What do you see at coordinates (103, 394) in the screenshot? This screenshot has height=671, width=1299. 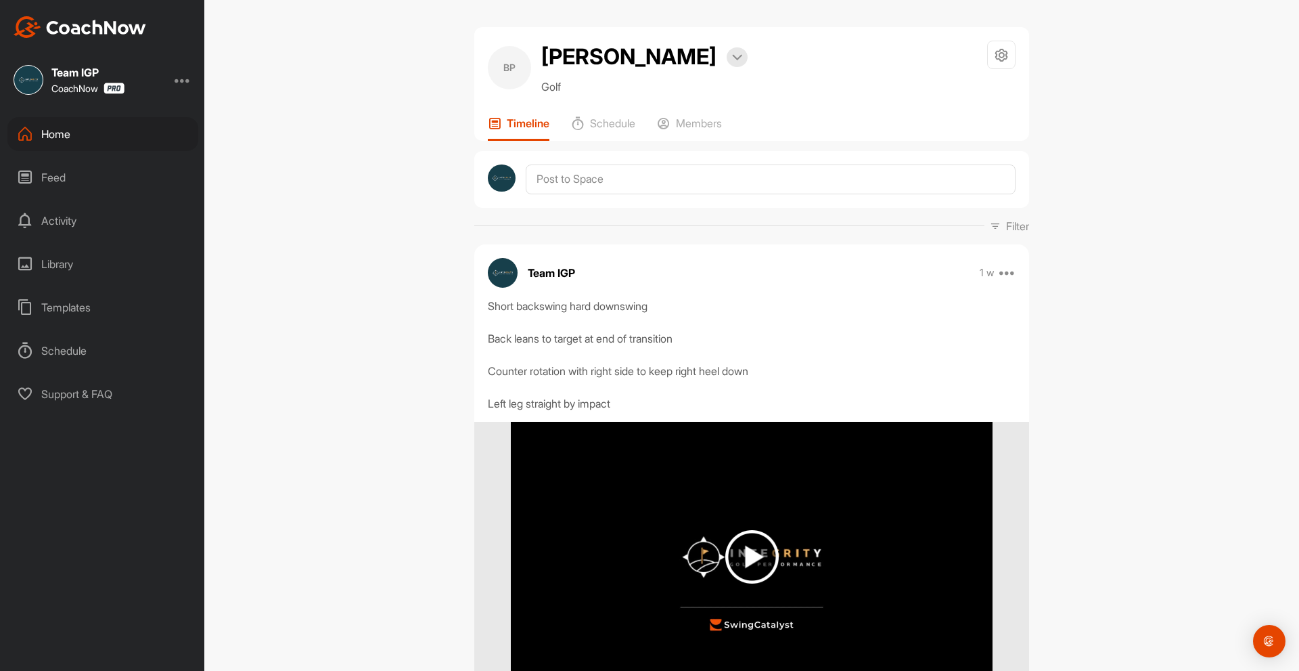 I see `div: Support & FAQ` at bounding box center [103, 394].